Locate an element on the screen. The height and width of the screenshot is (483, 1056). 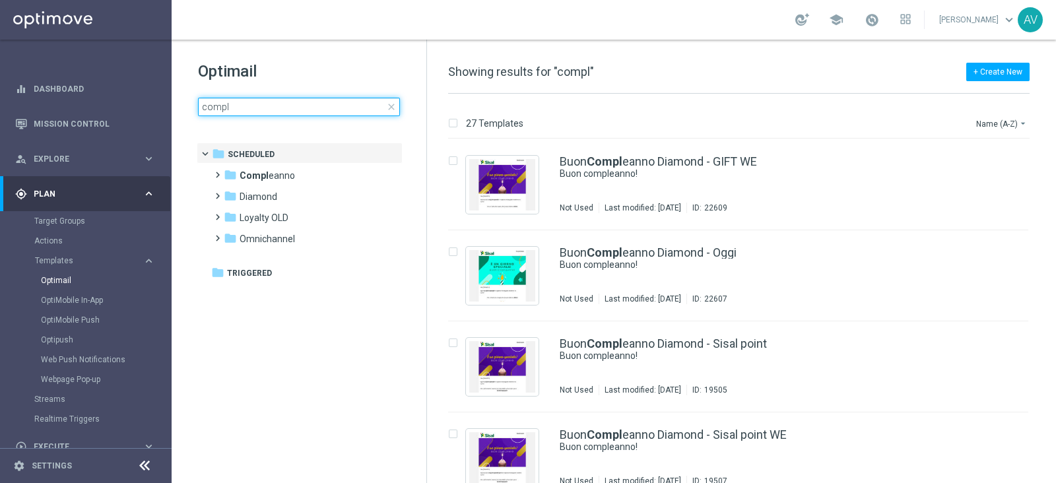
span: Templates is located at coordinates (82, 261).